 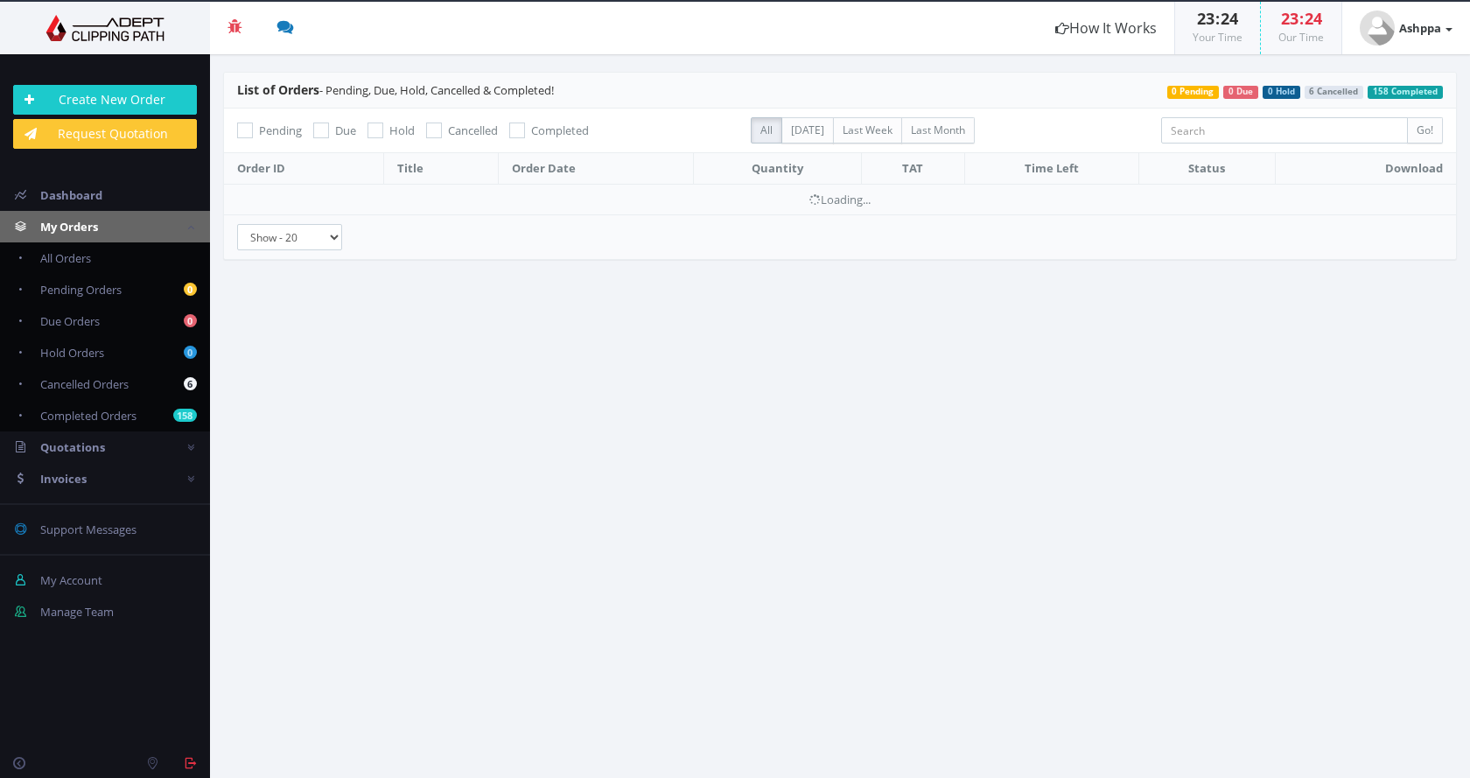 What do you see at coordinates (105, 28) in the screenshot?
I see `img: Adept Graphics` at bounding box center [105, 28].